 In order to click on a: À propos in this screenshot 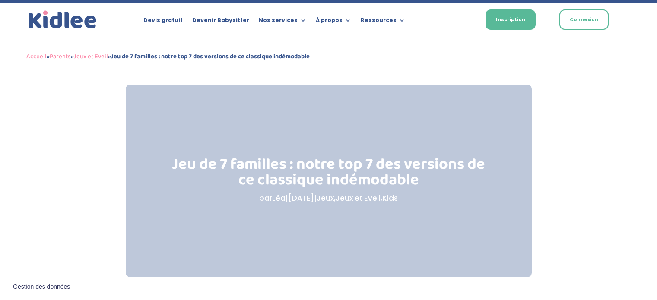, I will do `click(333, 22)`.